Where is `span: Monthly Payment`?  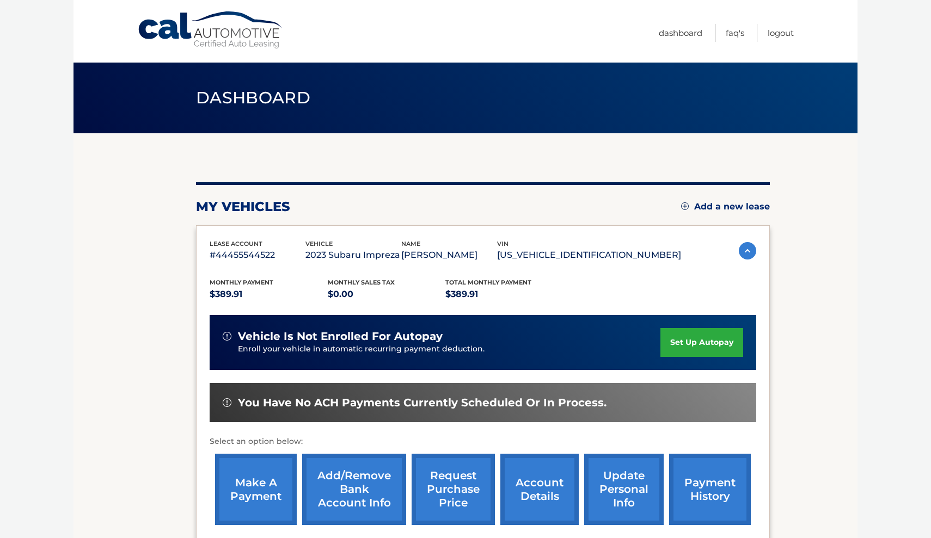
span: Monthly Payment is located at coordinates (241, 283).